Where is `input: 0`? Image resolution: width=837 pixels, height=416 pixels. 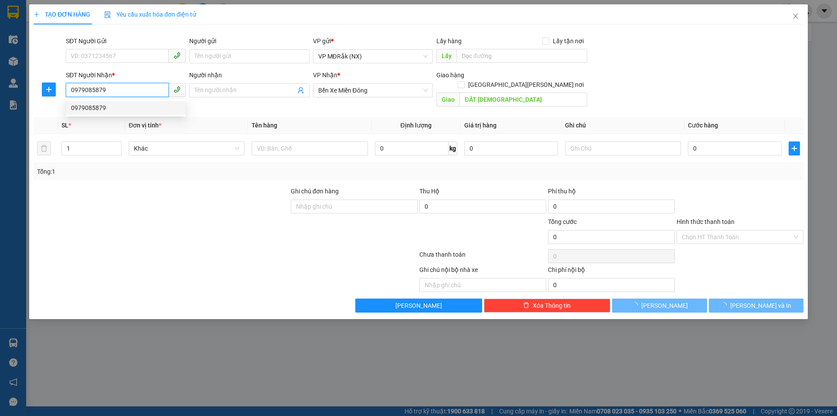
input: 0 is located at coordinates (511, 148).